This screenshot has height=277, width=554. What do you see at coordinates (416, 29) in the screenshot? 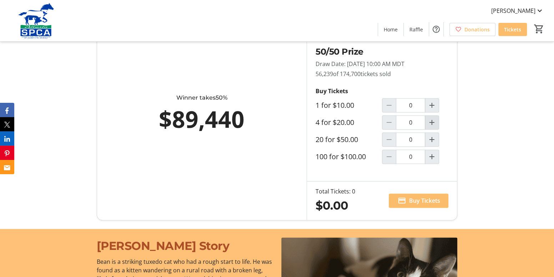
I see `span: Raffle` at bounding box center [416, 29].